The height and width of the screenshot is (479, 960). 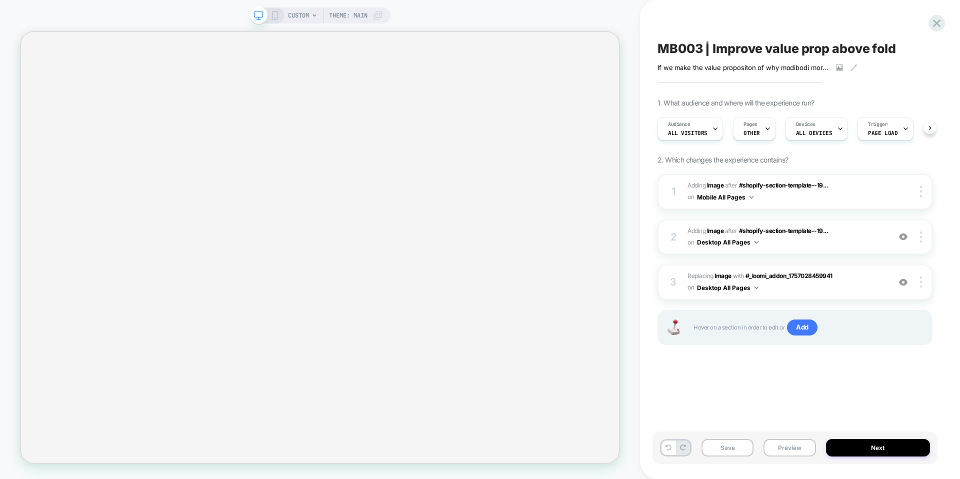 What do you see at coordinates (739, 276) in the screenshot?
I see `span: WITH` at bounding box center [739, 276].